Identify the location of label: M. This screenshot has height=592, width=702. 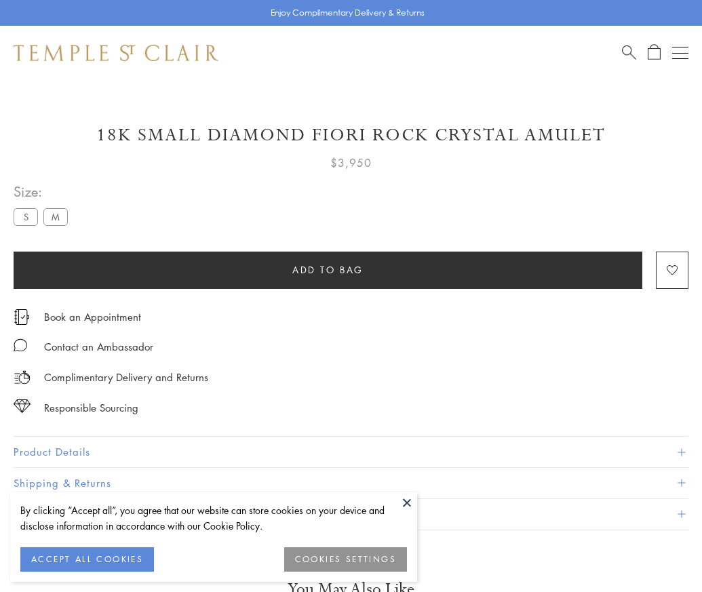
(56, 216).